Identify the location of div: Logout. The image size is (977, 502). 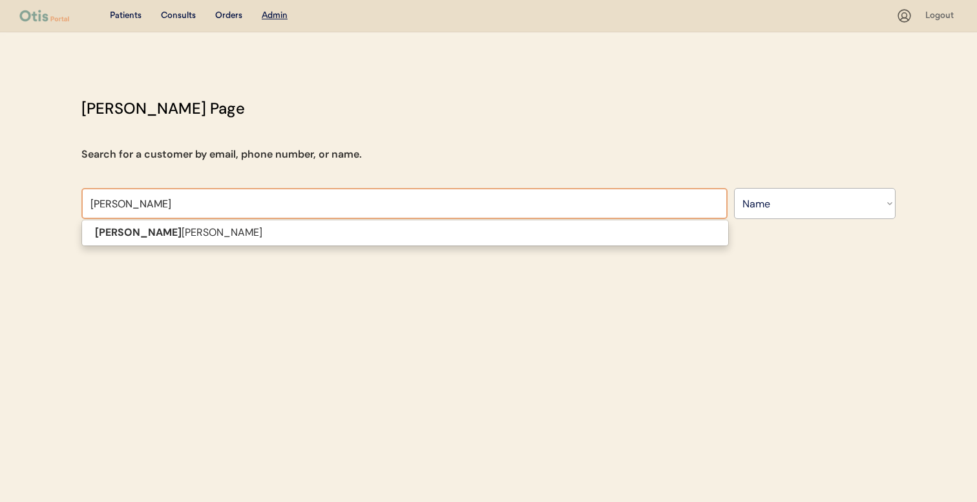
(942, 16).